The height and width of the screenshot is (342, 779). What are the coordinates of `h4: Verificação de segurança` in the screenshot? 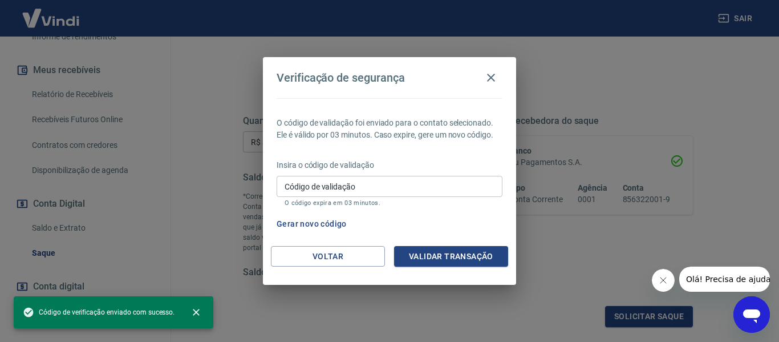 It's located at (340, 78).